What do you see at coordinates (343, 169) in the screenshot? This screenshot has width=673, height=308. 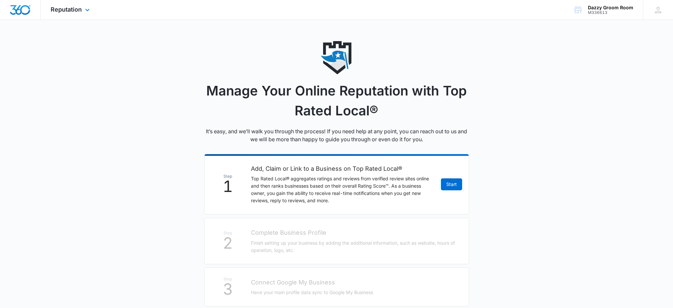 I see `h2: Add, Claim or Link to a Business on Top Rated Local®` at bounding box center [343, 169].